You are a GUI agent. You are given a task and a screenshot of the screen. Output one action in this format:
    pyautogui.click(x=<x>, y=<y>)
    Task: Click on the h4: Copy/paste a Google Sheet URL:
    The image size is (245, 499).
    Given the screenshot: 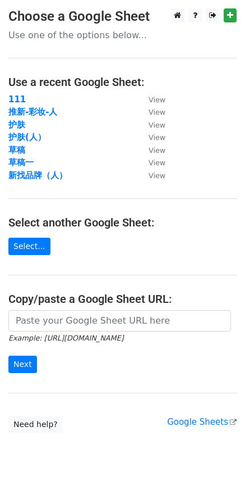 What is the action you would take?
    pyautogui.click(x=122, y=299)
    